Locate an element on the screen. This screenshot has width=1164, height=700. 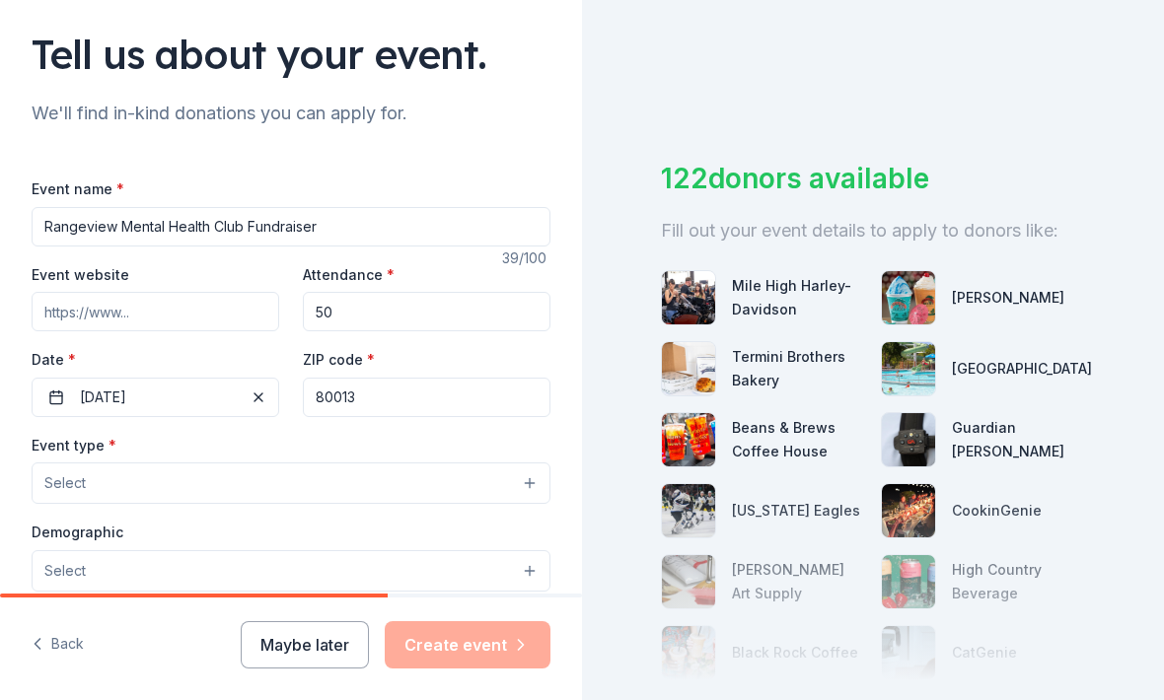
label: Date is located at coordinates (155, 360).